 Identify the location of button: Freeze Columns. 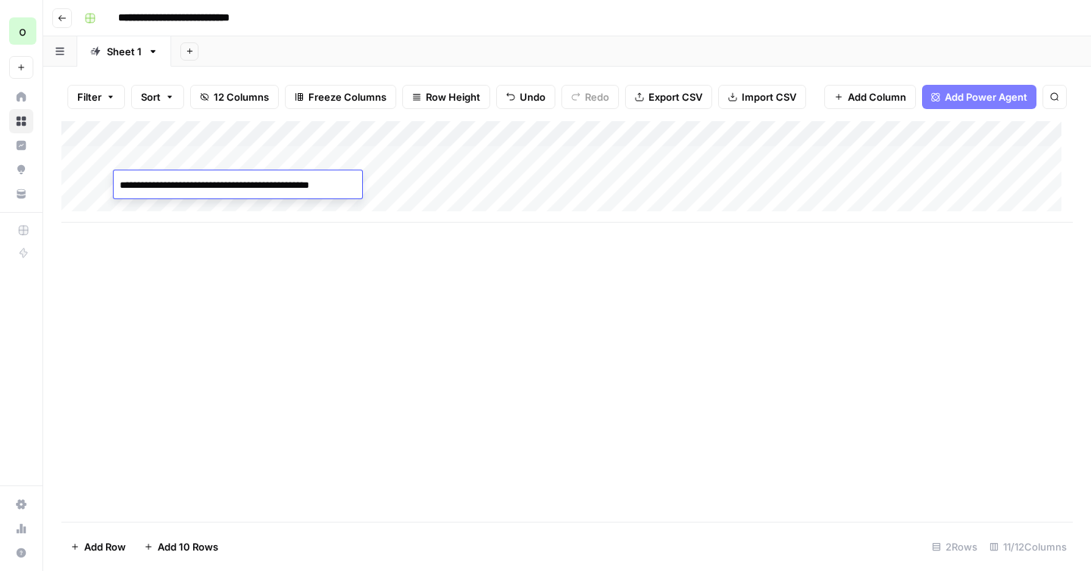
(340, 97).